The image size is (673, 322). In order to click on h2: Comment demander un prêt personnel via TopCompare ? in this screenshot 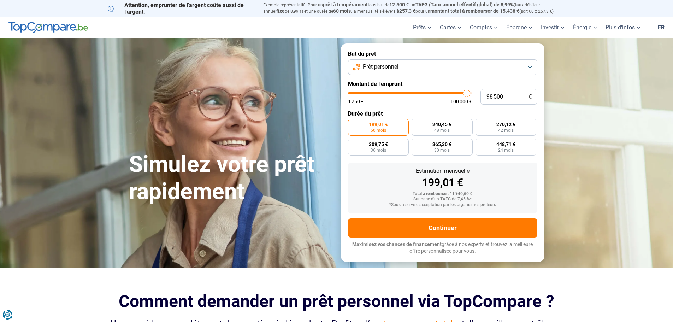, I will do `click(337, 301)`.